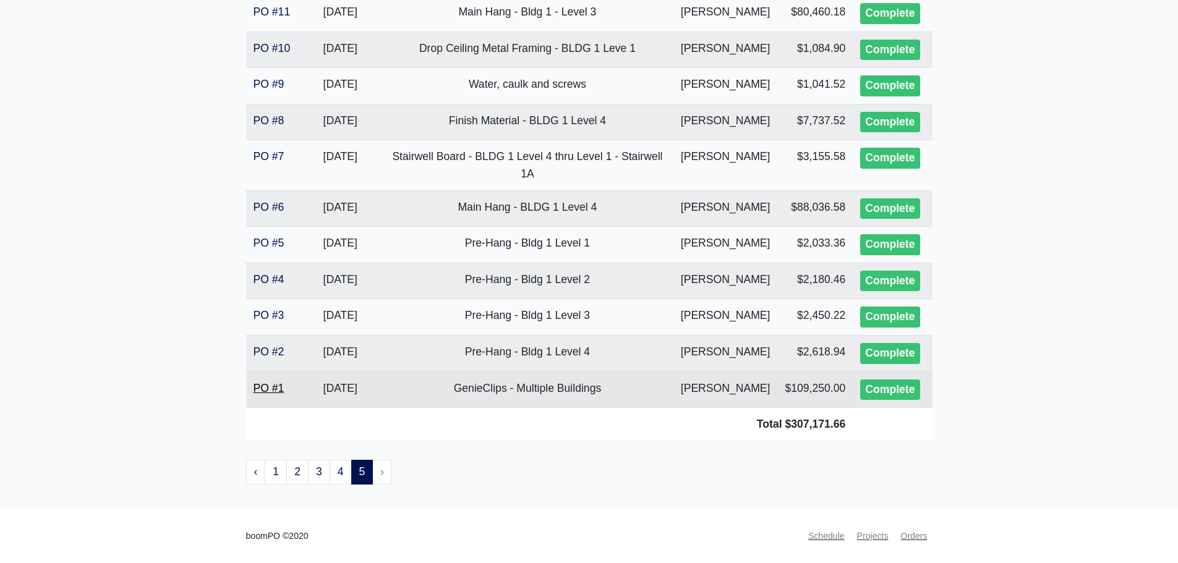  What do you see at coordinates (272, 12) in the screenshot?
I see `a: PO #11` at bounding box center [272, 12].